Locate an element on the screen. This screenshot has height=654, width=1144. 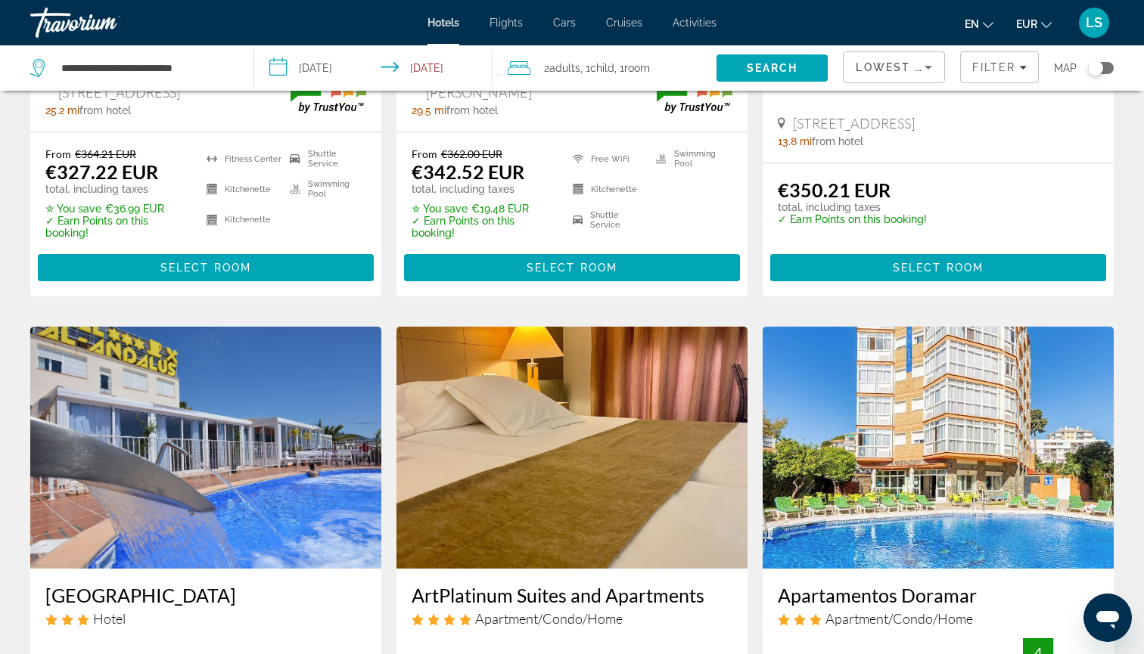
span: en is located at coordinates (971, 24).